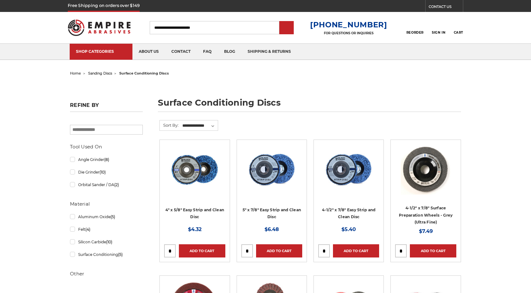 Image resolution: width=531 pixels, height=293 pixels. Describe the element at coordinates (99, 28) in the screenshot. I see `img: Empire Abrasives` at that location.